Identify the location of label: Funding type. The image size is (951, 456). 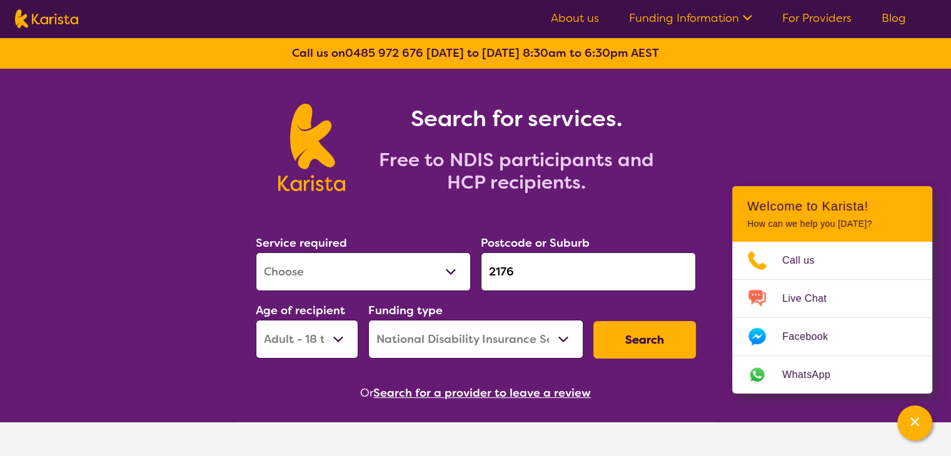
(405, 311).